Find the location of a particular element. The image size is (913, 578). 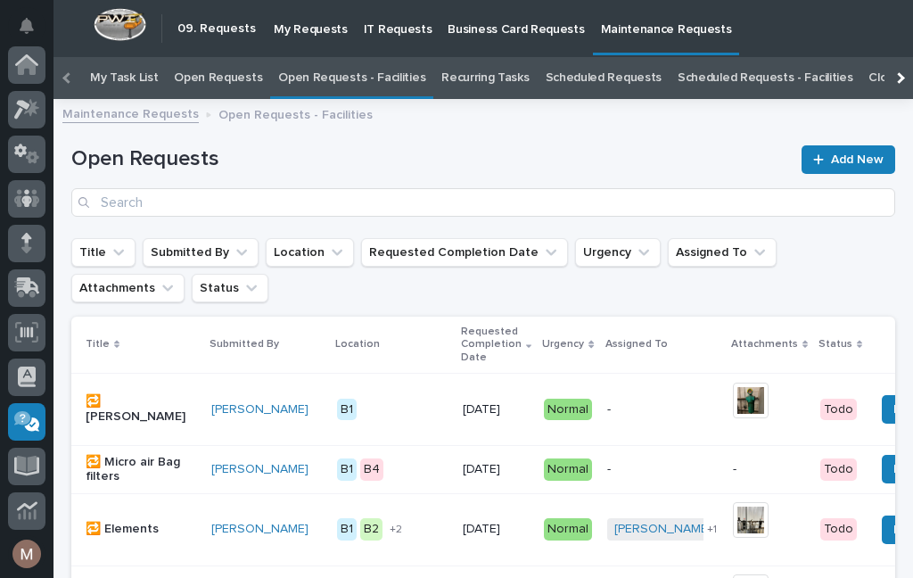

p: Urgency is located at coordinates (562, 344).